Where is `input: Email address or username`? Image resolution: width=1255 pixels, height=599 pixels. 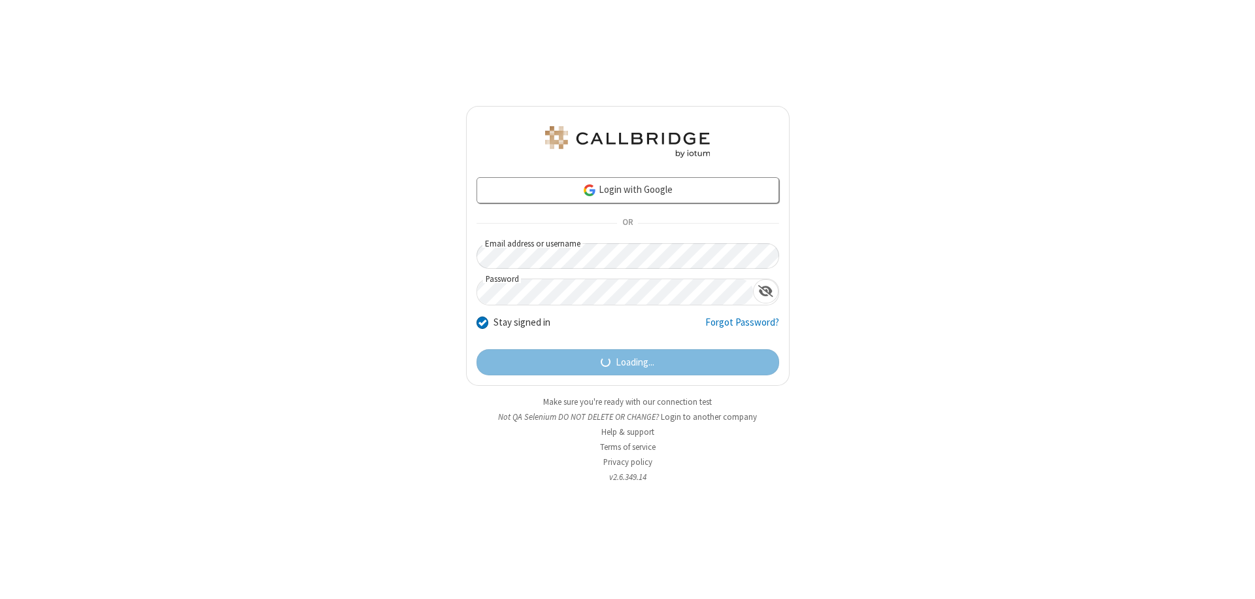
input: Email address or username is located at coordinates (627, 256).